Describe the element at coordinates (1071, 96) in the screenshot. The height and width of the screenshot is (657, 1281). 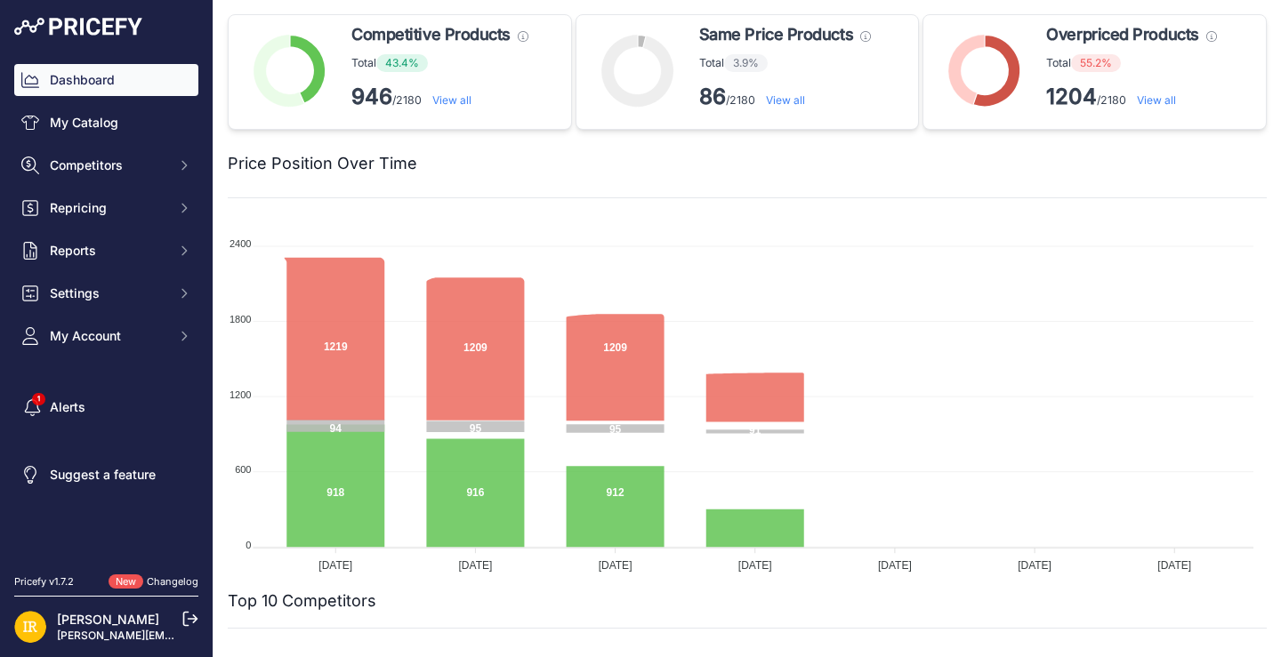
I see `strong: 1204` at that location.